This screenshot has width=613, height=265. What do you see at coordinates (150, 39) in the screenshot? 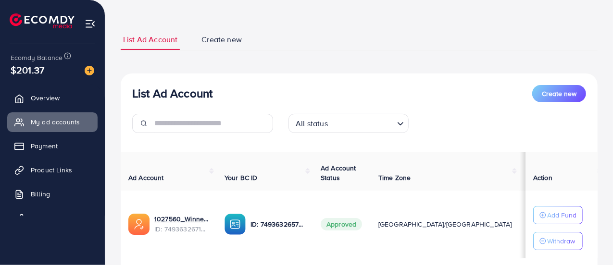
I see `span: List Ad Account` at bounding box center [150, 39].